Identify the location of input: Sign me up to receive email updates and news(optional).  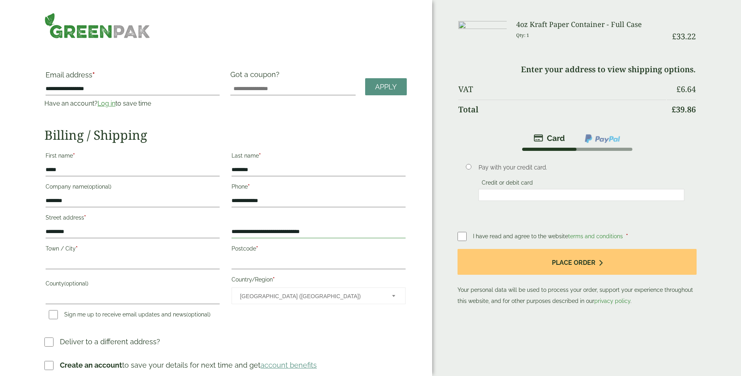
(53, 314).